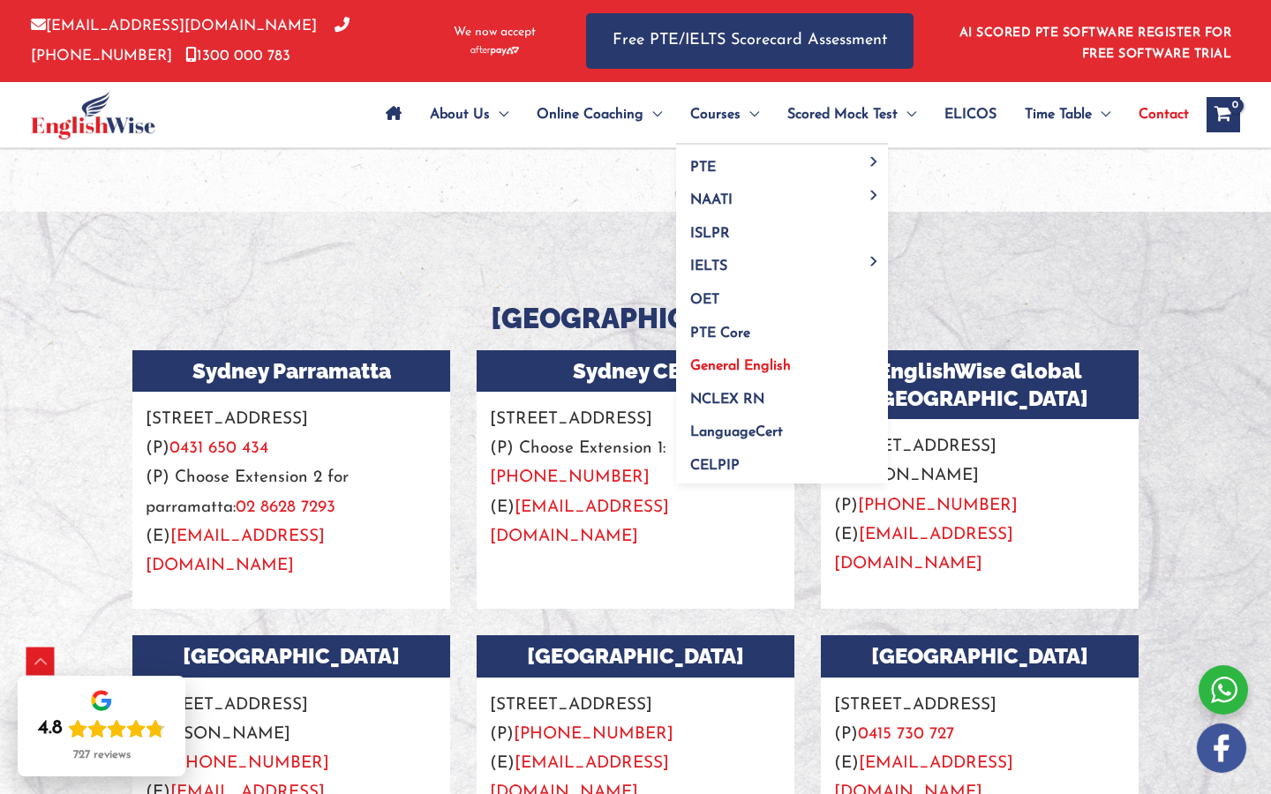 Image resolution: width=1271 pixels, height=794 pixels. What do you see at coordinates (715, 466) in the screenshot?
I see `span: CELPIP` at bounding box center [715, 466].